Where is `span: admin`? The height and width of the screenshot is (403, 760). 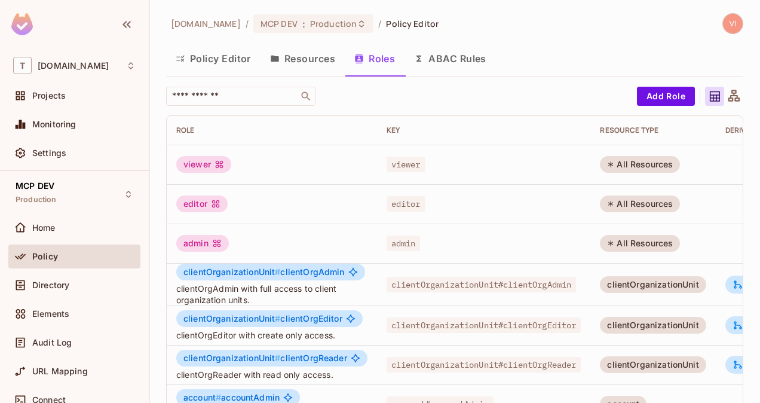
span: admin is located at coordinates (403, 243).